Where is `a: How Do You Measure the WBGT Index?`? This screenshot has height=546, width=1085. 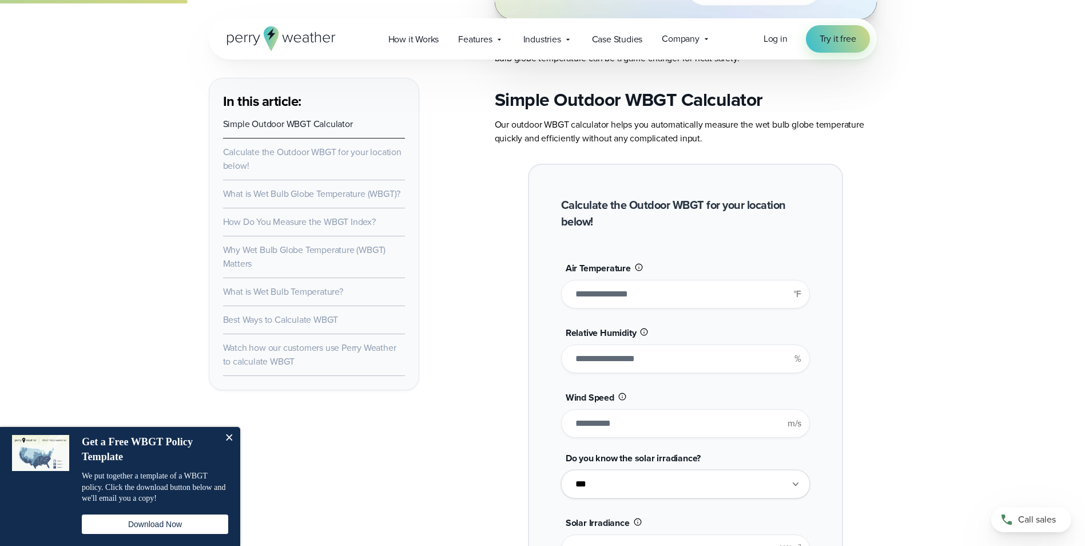 a: How Do You Measure the WBGT Index? is located at coordinates (299, 221).